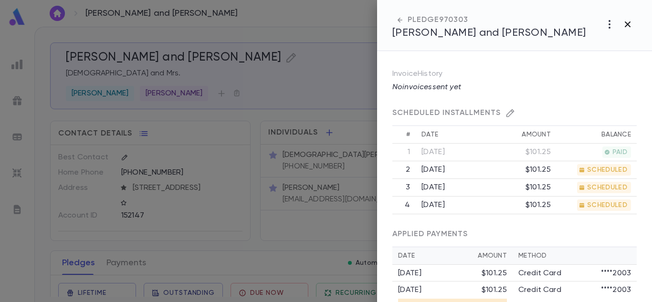 This screenshot has height=302, width=652. Describe the element at coordinates (596, 135) in the screenshot. I see `th: Balance` at that location.